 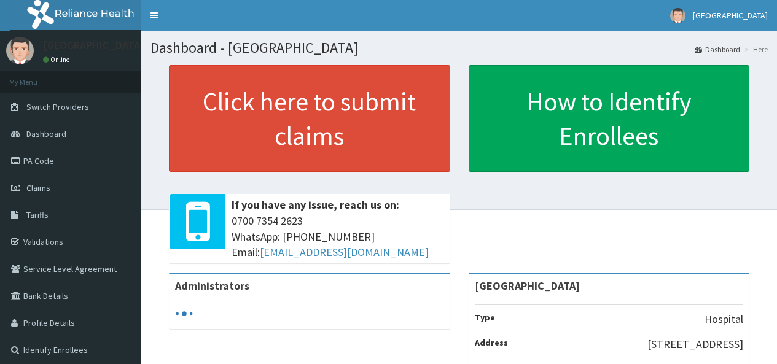 I want to click on b: Address, so click(x=491, y=343).